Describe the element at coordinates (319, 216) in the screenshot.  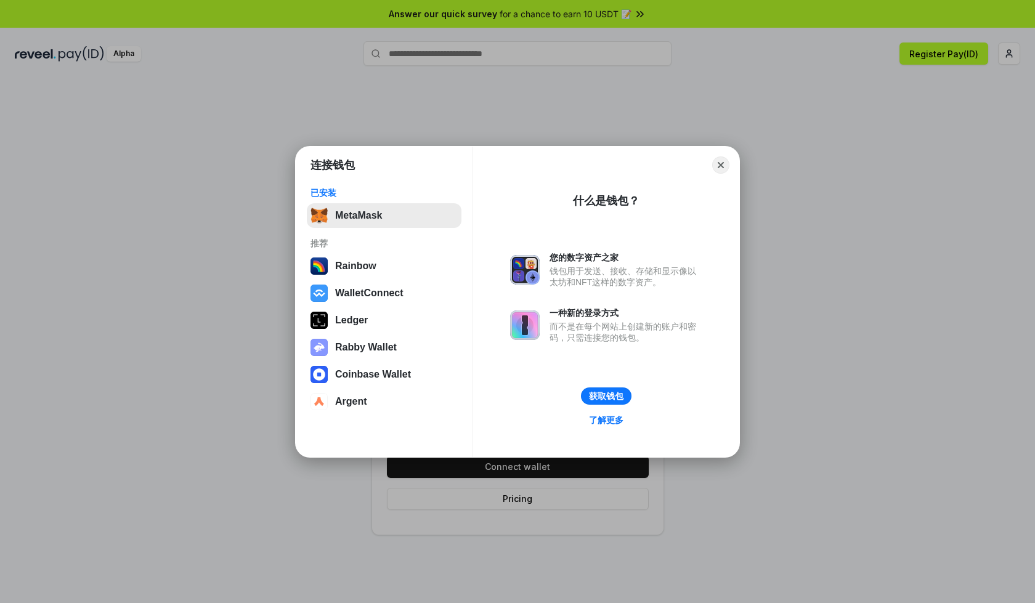
I see `img: svg+xml,%3Csvg%20fill%3D%22none%22%20height%3D%2233%22%20viewBox%3D%220%200%2035%2033%22%20width%...` at that location.